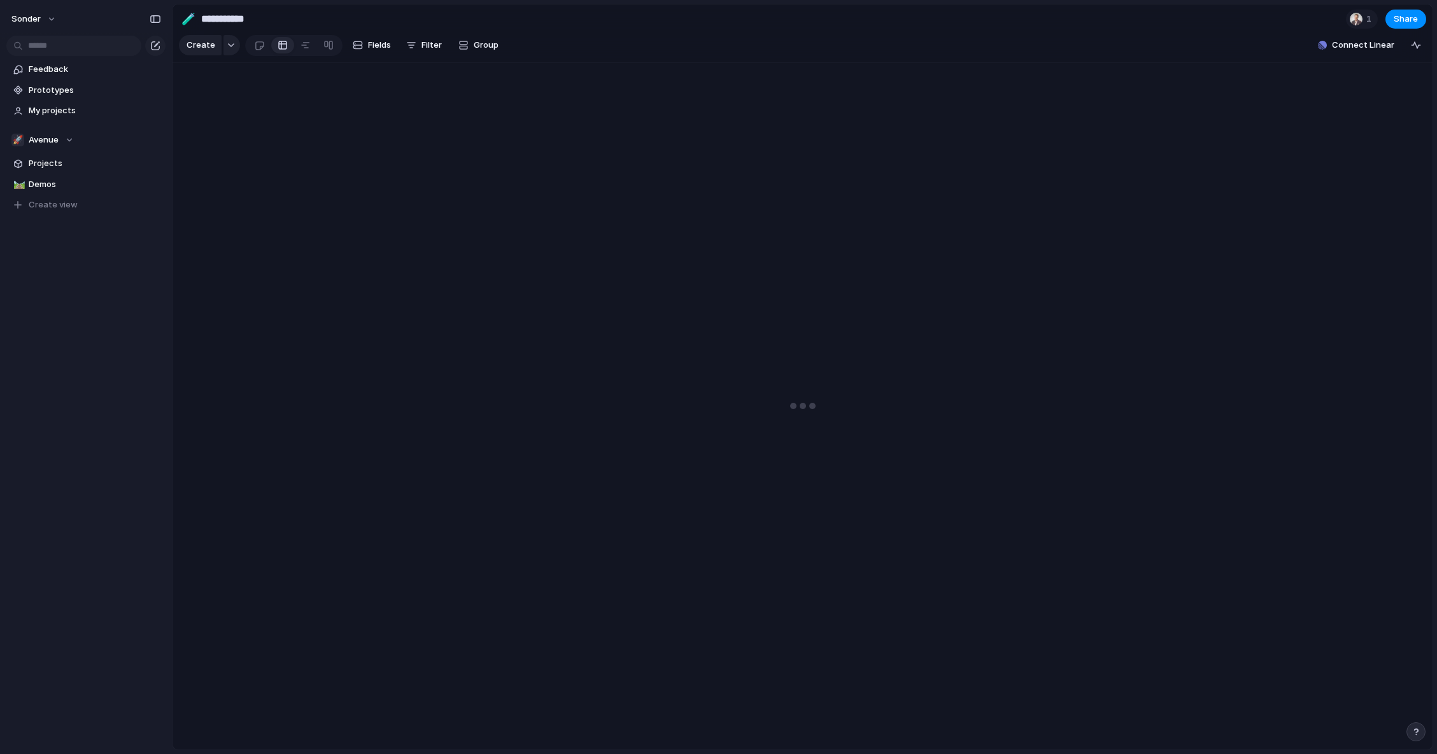  I want to click on a: Prototypes, so click(86, 90).